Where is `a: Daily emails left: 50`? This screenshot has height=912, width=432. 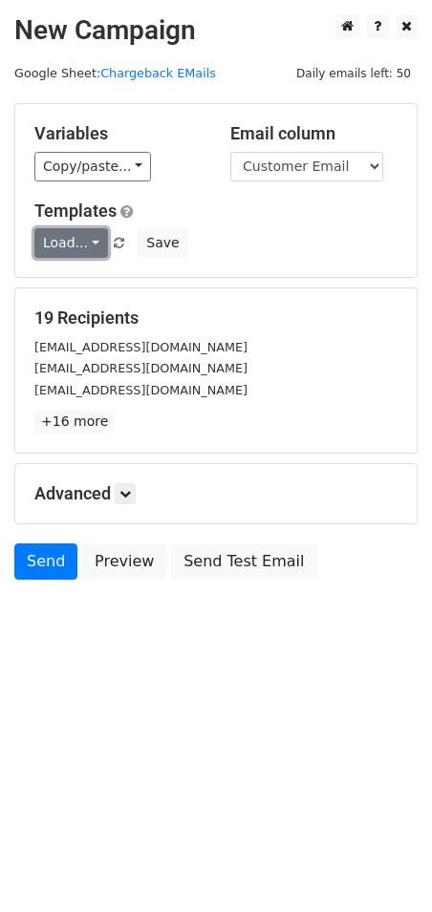 a: Daily emails left: 50 is located at coordinates (353, 73).